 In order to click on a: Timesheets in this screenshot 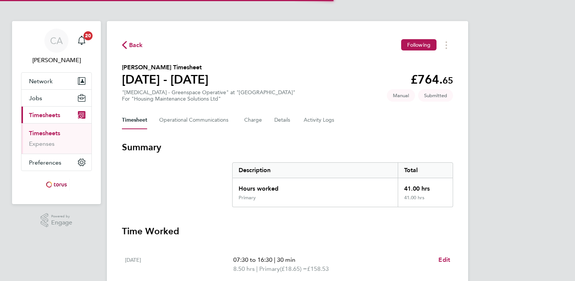, I will do `click(44, 133)`.